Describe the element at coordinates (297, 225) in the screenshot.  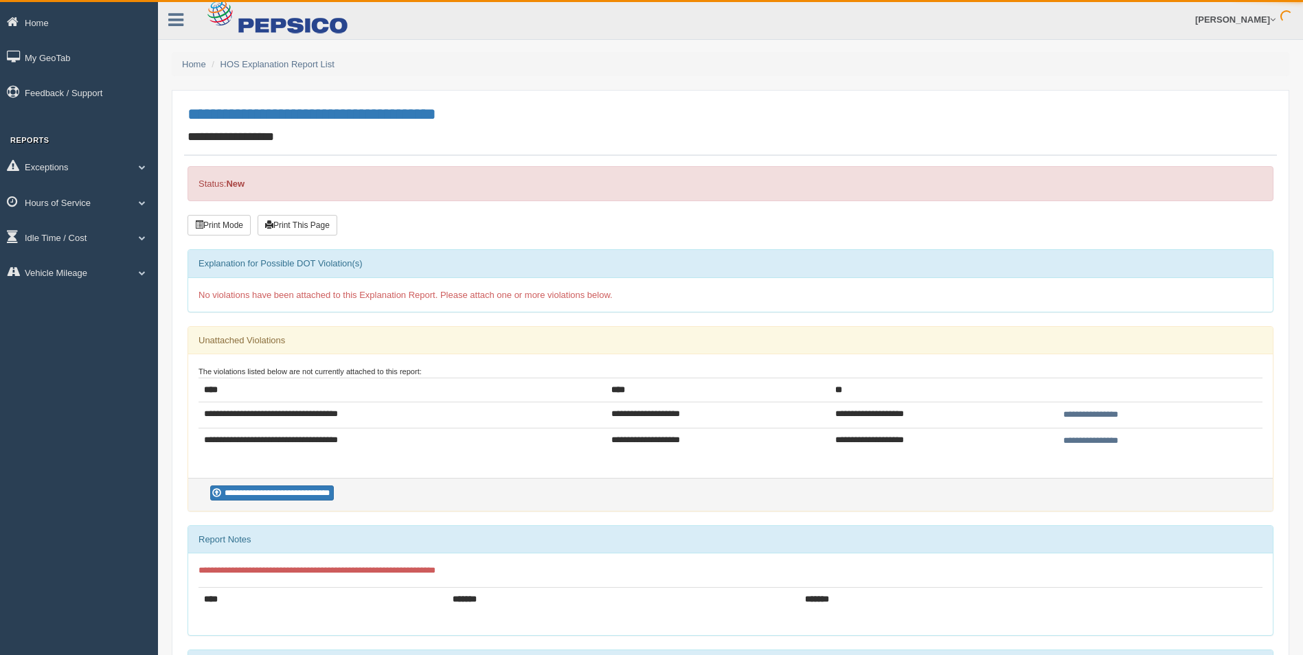
I see `button: Print This Page` at that location.